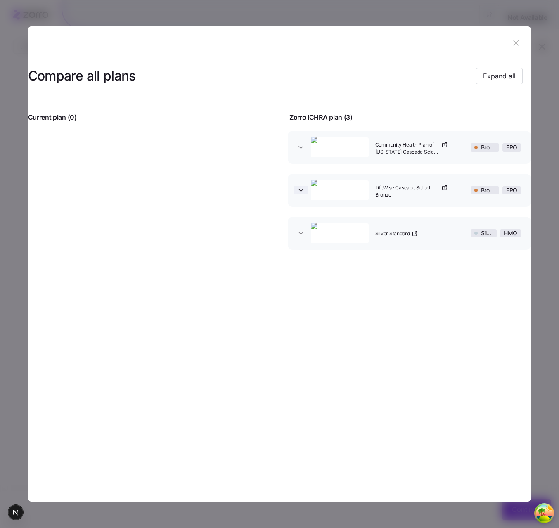 The image size is (559, 528). I want to click on span: Zorro ICHRA plan ( 3 ), so click(321, 117).